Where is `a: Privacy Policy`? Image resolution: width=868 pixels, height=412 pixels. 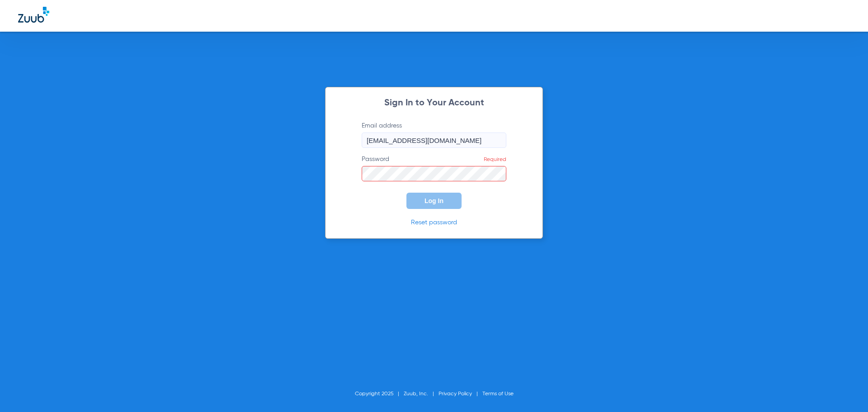 a: Privacy Policy is located at coordinates (455, 394).